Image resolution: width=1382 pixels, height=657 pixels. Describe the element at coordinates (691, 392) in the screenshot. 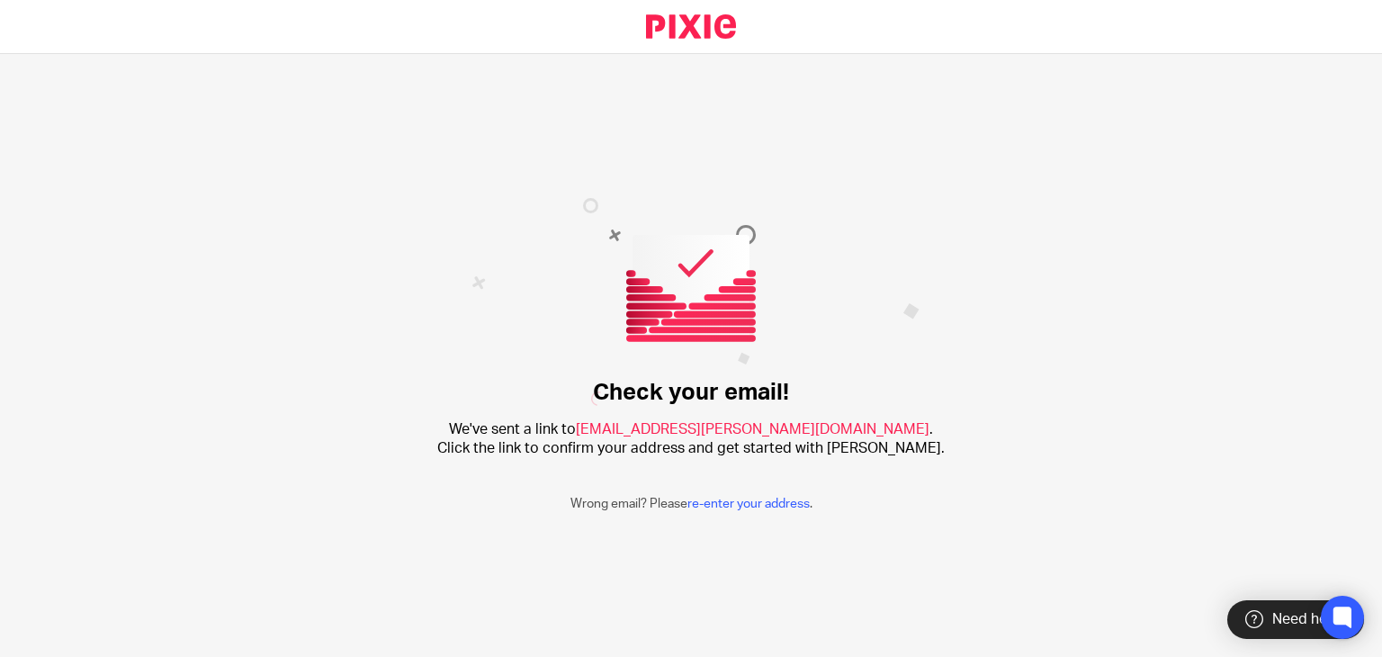

I see `h1: Check your email!` at that location.